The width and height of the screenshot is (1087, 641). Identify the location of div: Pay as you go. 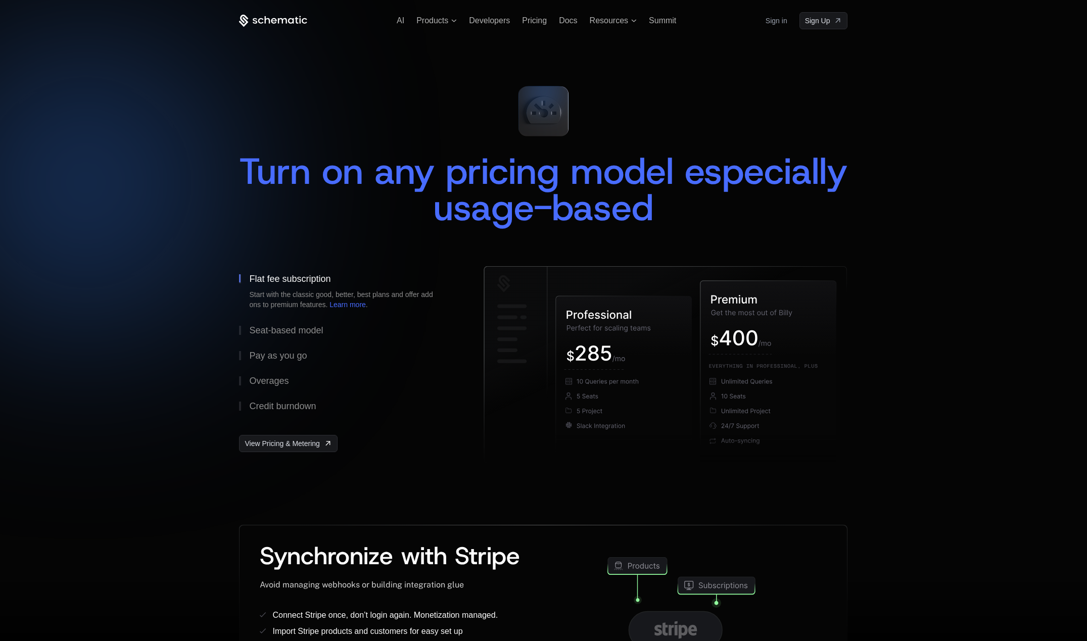
(278, 356).